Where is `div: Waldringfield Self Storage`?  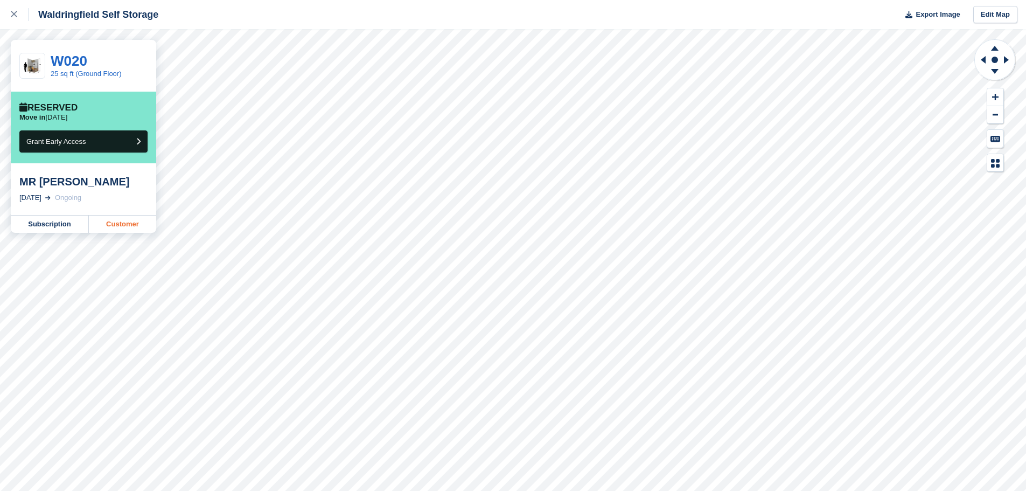
div: Waldringfield Self Storage is located at coordinates (93, 15).